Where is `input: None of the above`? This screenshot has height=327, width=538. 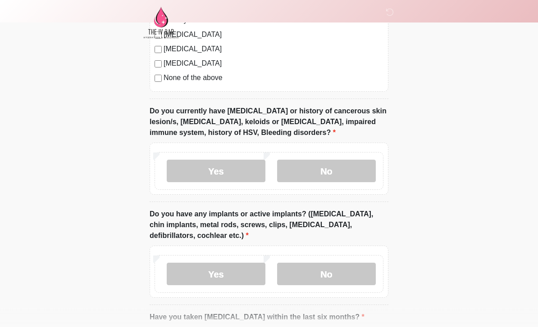
input: None of the above is located at coordinates (158, 79).